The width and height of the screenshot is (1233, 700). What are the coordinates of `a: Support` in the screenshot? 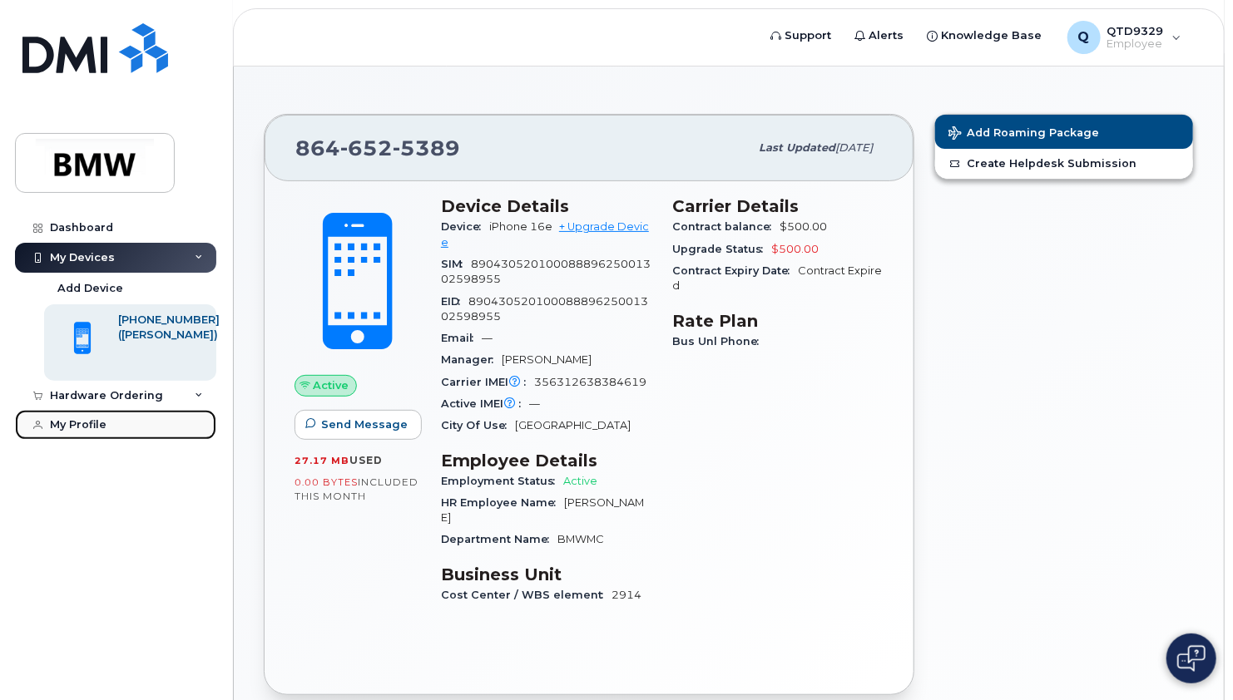 It's located at (801, 36).